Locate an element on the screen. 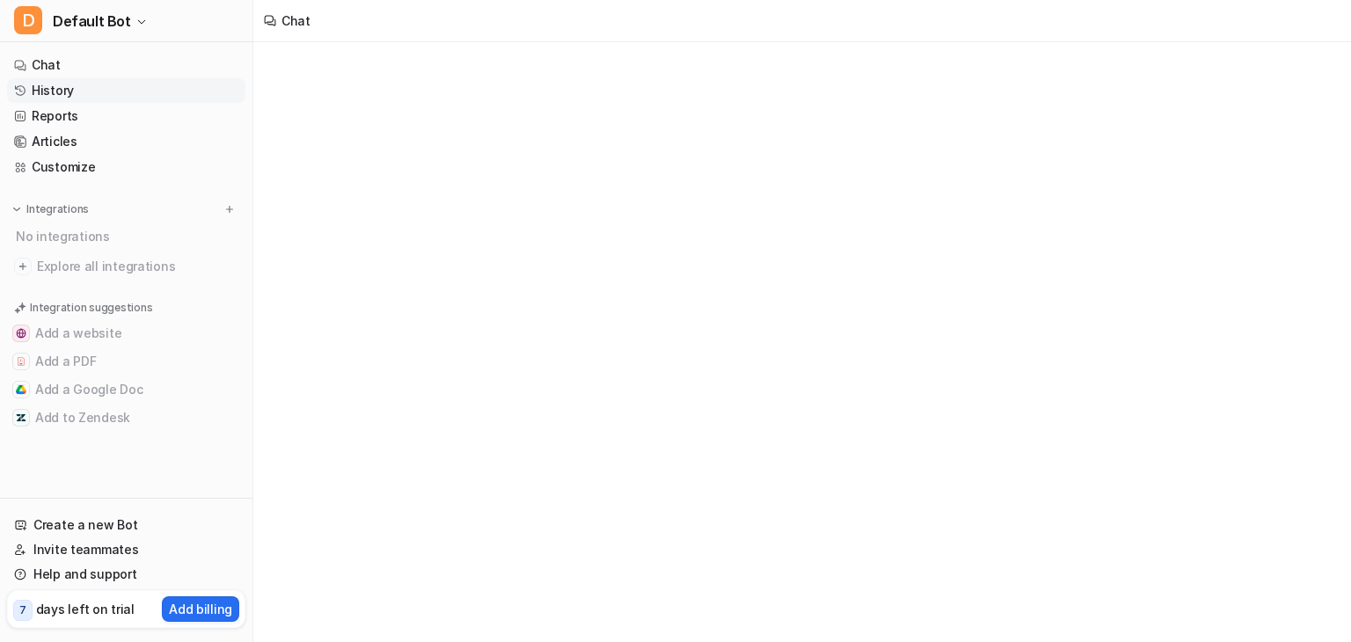  button: Add a PDFAdd a PDF is located at coordinates (126, 362).